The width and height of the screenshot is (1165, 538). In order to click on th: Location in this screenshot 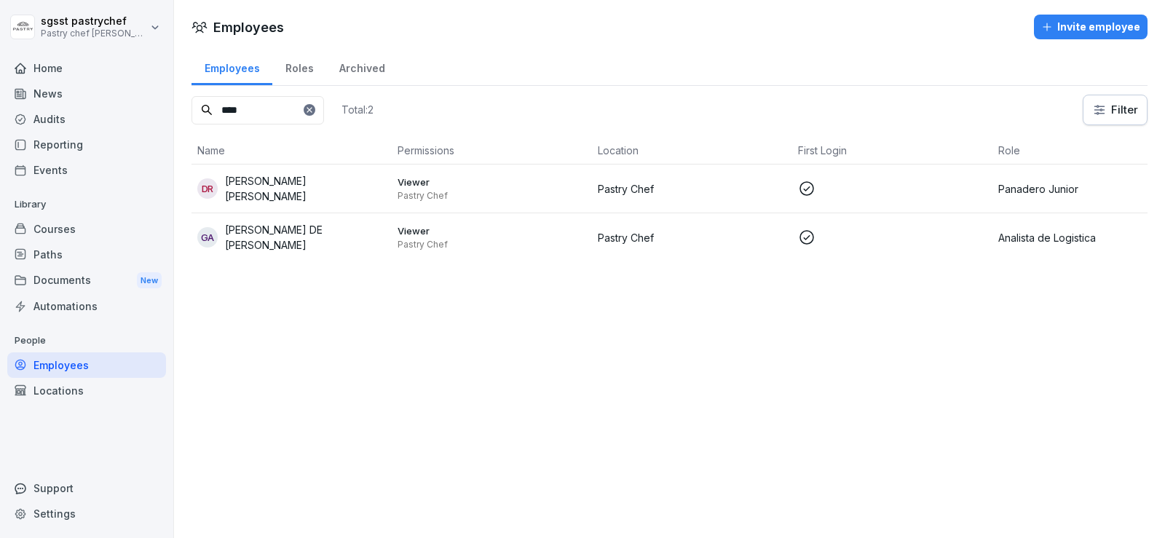, I will do `click(692, 151)`.